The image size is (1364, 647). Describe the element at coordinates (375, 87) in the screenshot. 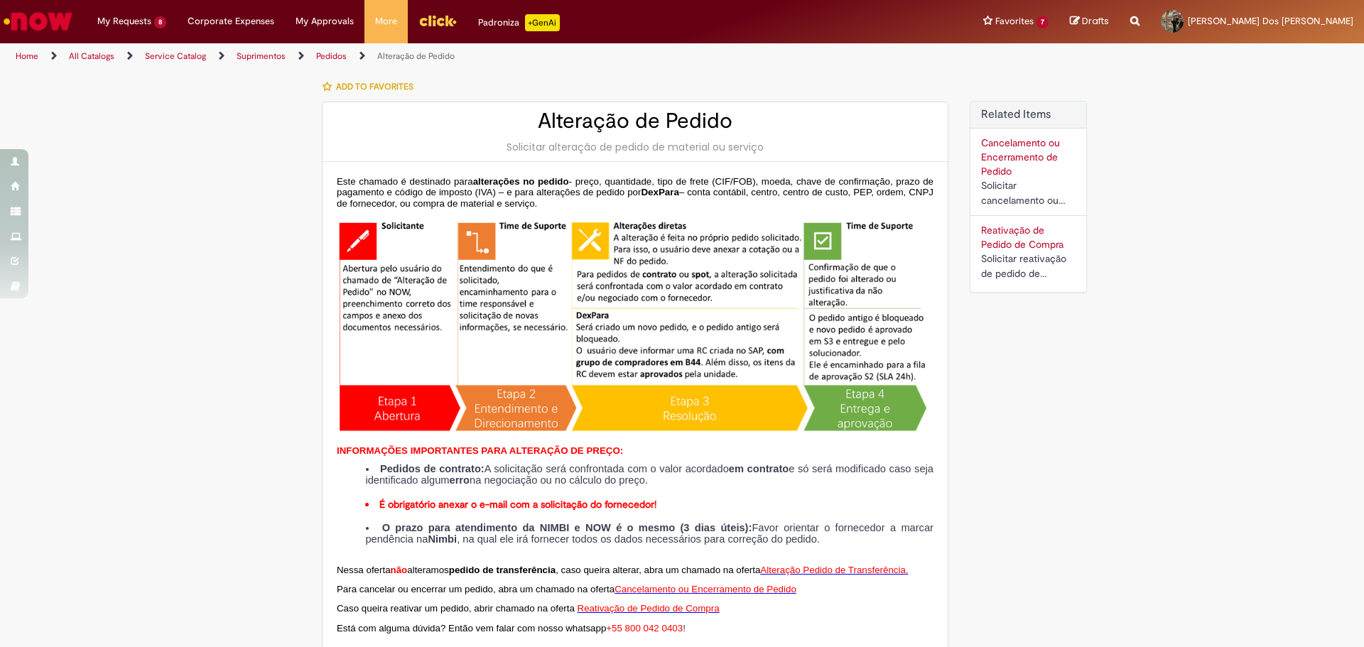

I see `span: Add to favorites` at that location.